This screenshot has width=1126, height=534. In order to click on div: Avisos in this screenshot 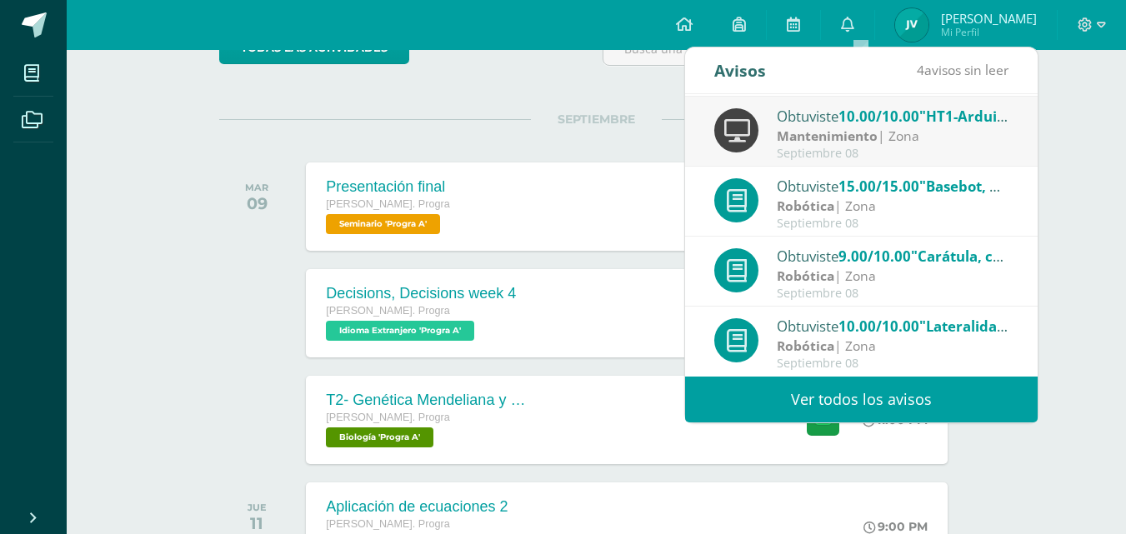, I will do `click(740, 70)`.